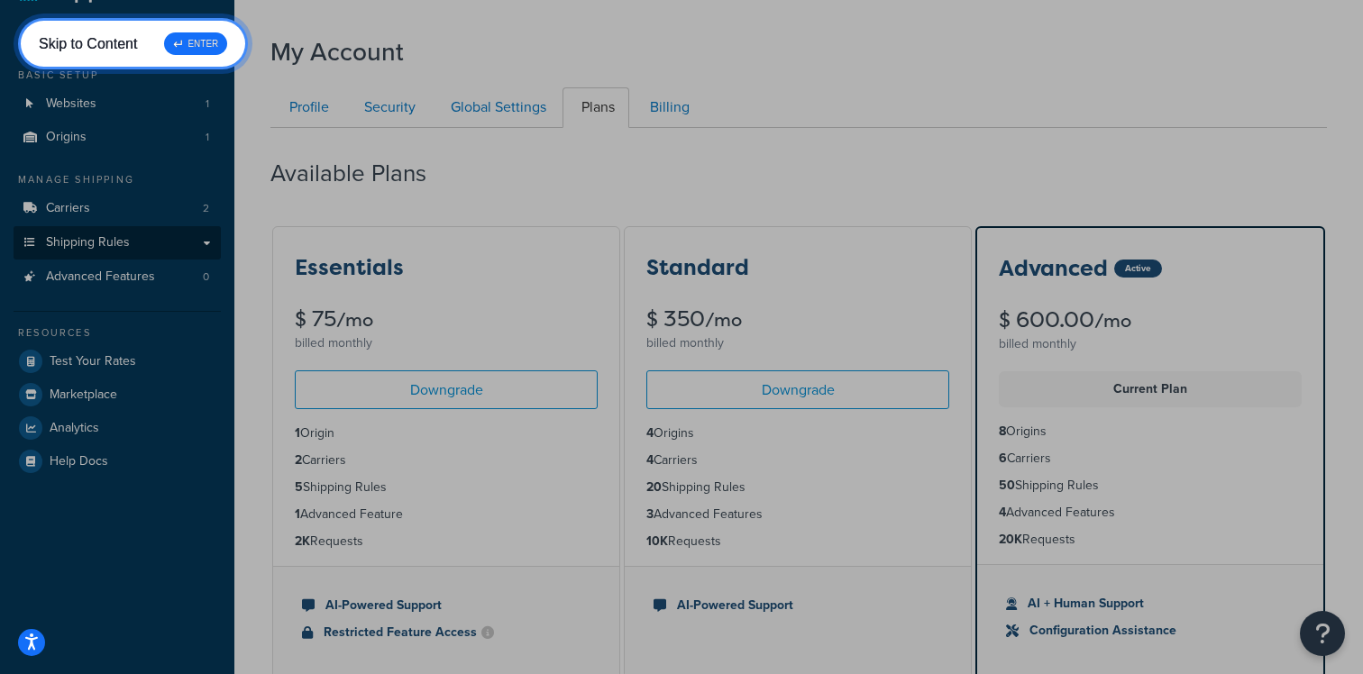 This screenshot has height=674, width=1363. What do you see at coordinates (117, 361) in the screenshot?
I see `li: Test Your Rates` at bounding box center [117, 361].